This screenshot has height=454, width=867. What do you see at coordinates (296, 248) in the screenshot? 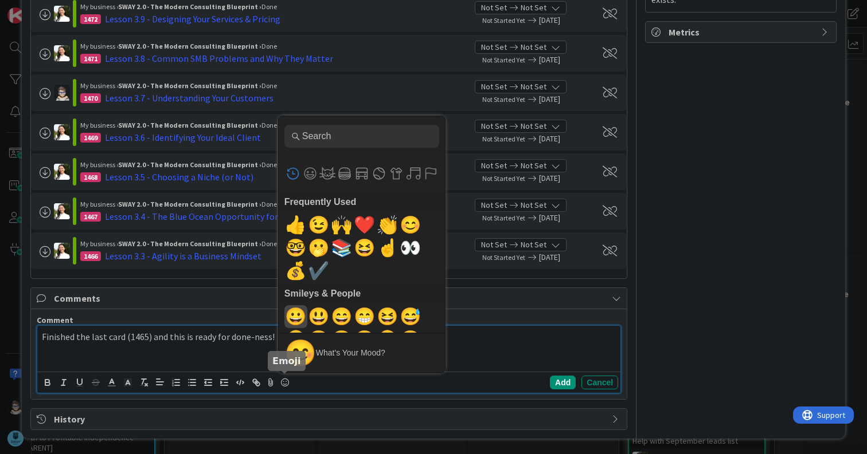
I see `button: nerd face` at bounding box center [296, 248].